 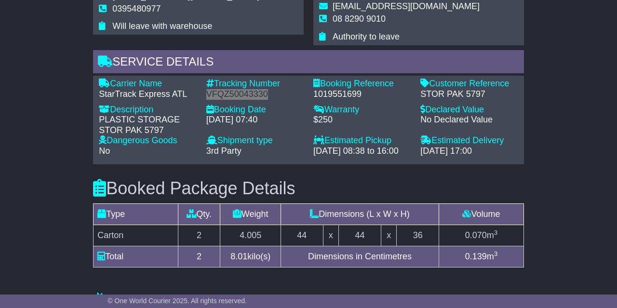 What do you see at coordinates (359, 19) in the screenshot?
I see `span: 08 8290 9010` at bounding box center [359, 19].